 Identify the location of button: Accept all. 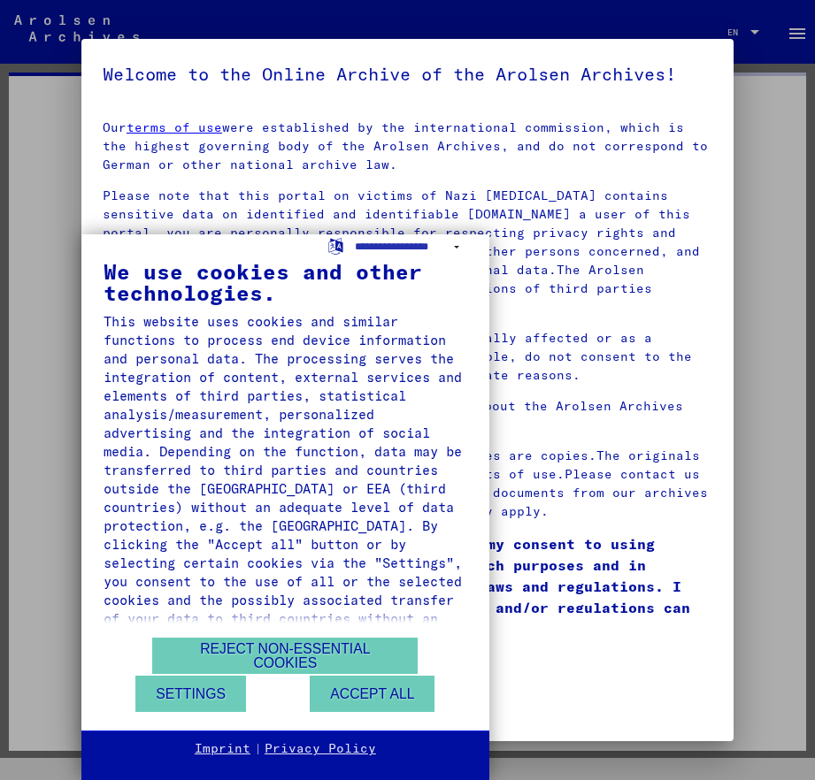
(372, 694).